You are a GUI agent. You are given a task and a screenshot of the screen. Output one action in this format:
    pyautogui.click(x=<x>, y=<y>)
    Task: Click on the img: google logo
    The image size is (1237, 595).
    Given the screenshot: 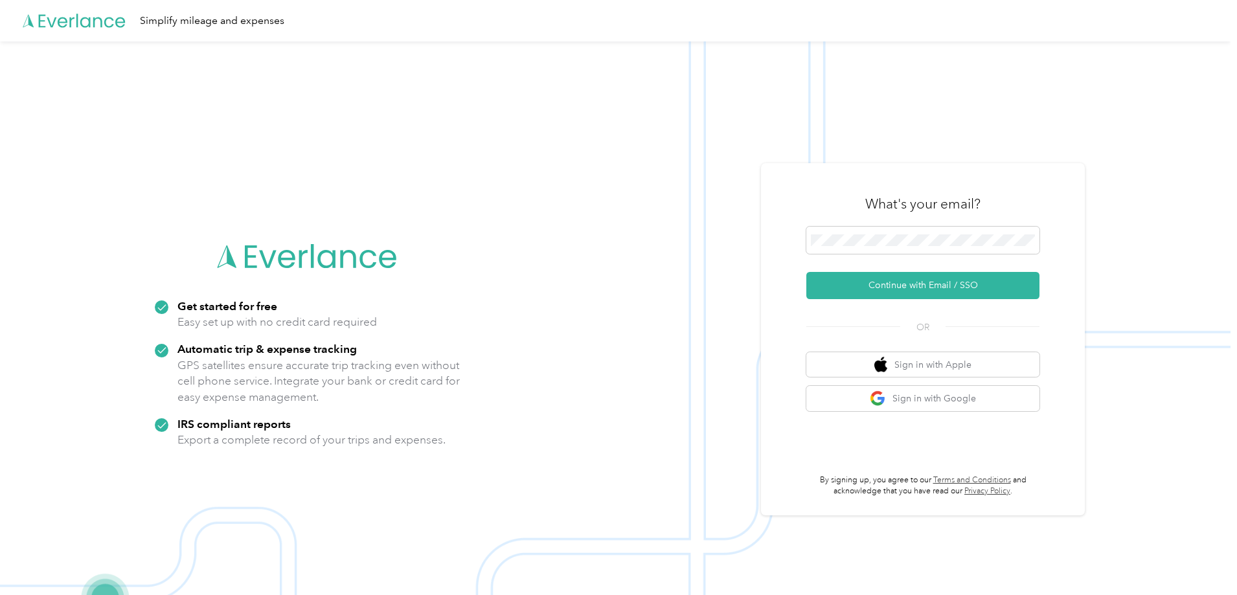 What is the action you would take?
    pyautogui.click(x=878, y=398)
    